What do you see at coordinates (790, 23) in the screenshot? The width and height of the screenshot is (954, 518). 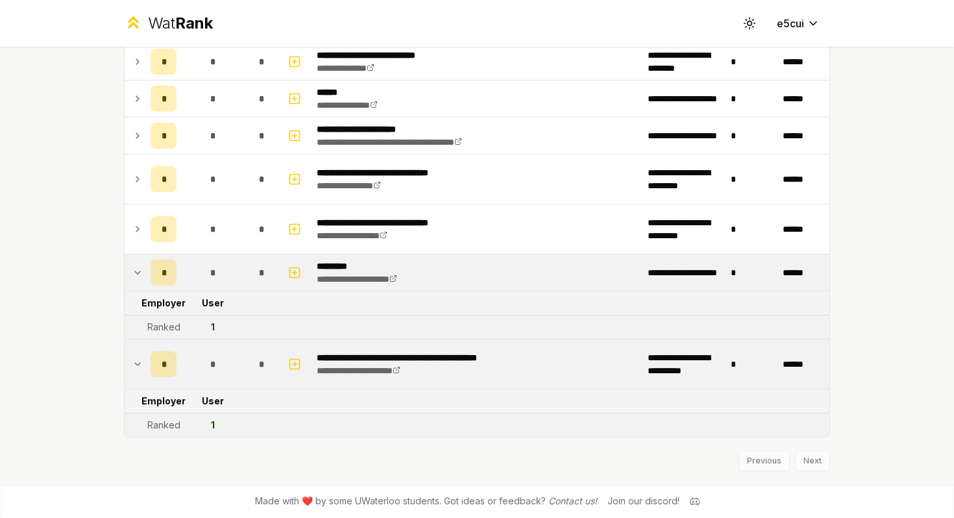 I see `span: e5cui` at bounding box center [790, 23].